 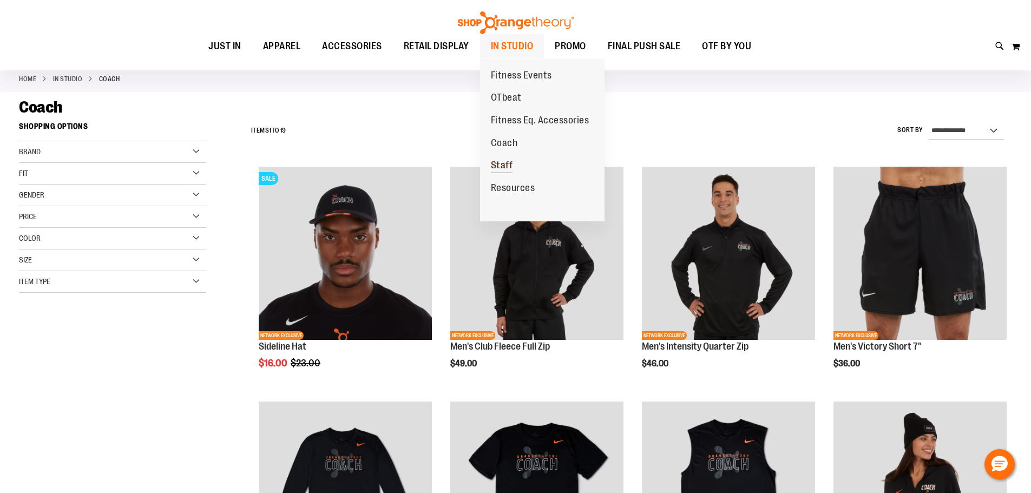 I want to click on span: Fit, so click(x=23, y=173).